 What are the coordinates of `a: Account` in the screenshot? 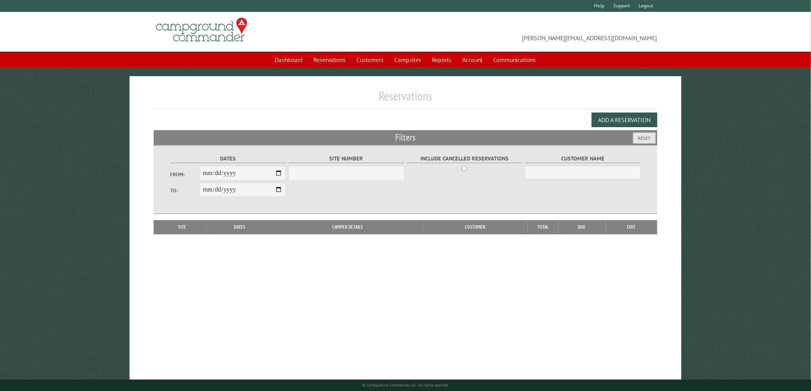 It's located at (473, 60).